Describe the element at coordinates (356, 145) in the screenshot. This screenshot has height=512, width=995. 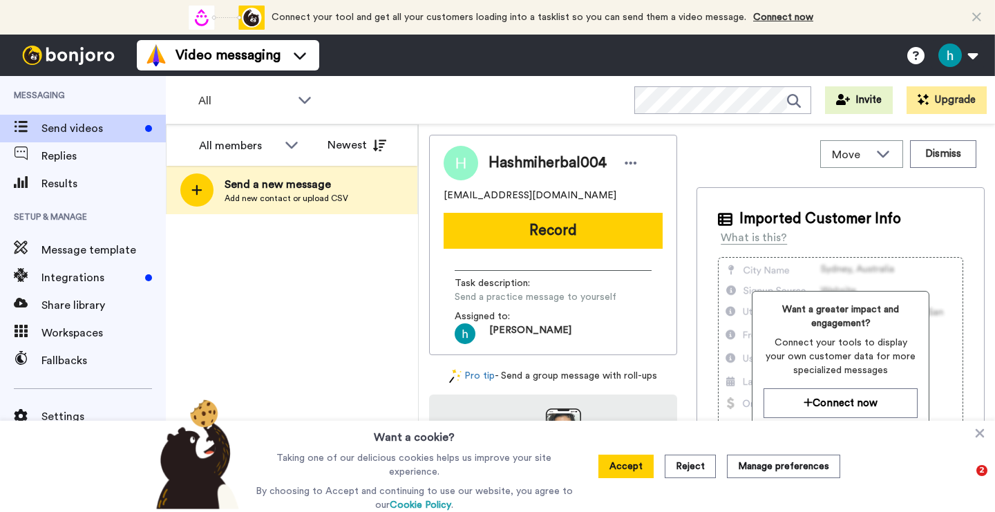
I see `button: Newest` at that location.